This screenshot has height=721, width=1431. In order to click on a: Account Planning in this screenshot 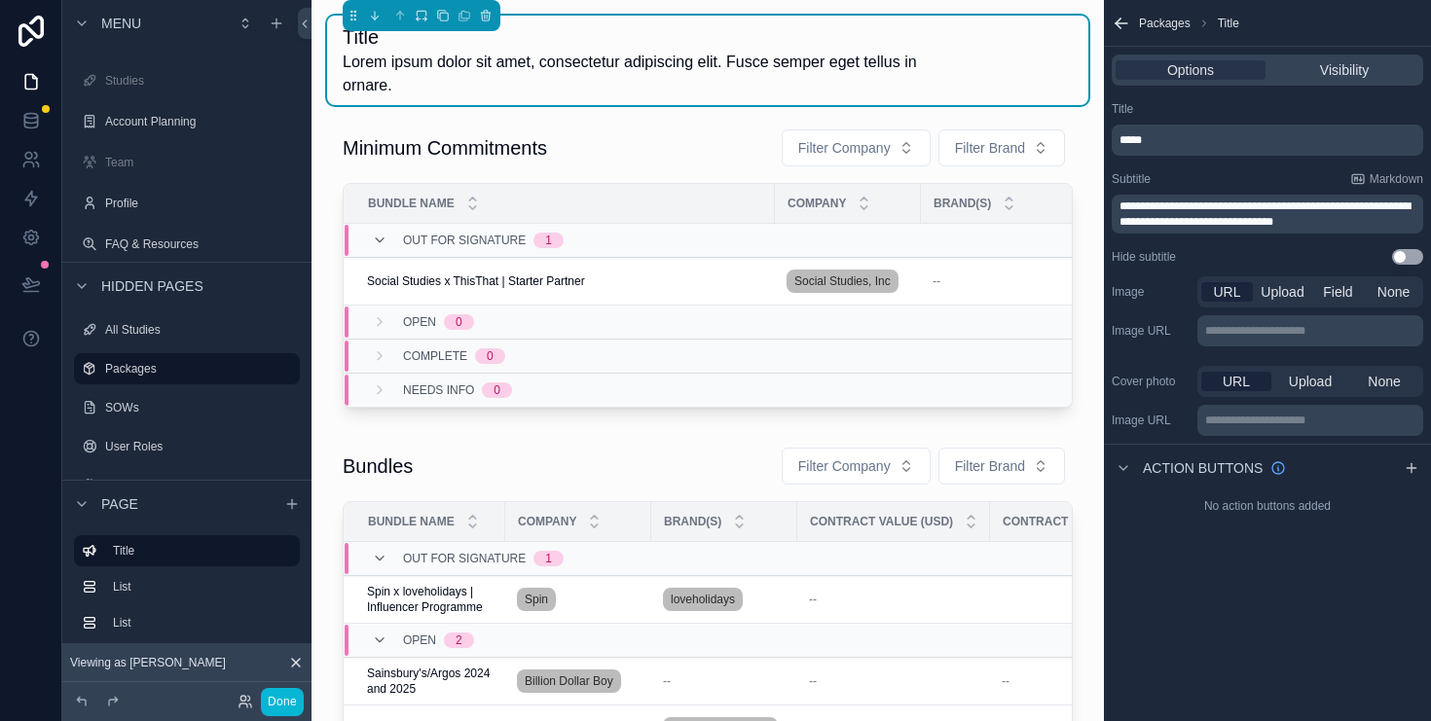, I will do `click(187, 122)`.